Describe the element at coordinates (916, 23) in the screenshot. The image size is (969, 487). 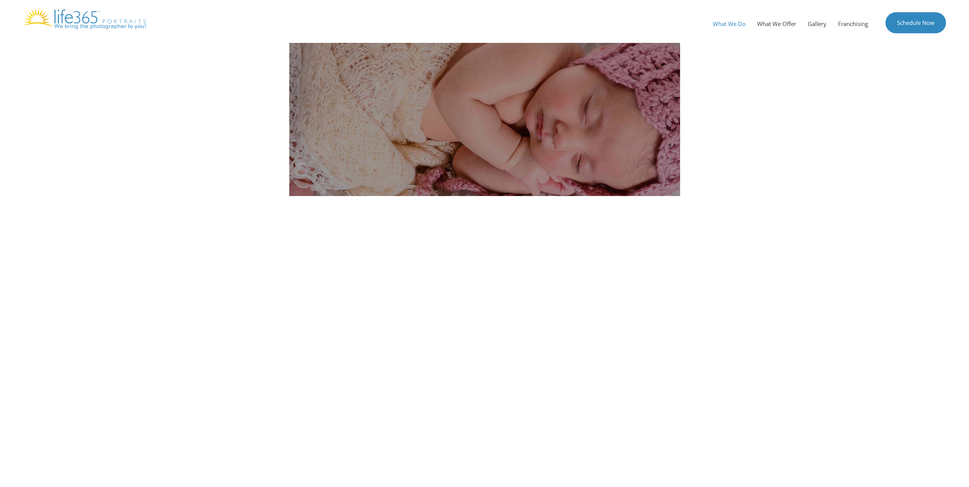
I see `a: Schedule Now` at that location.